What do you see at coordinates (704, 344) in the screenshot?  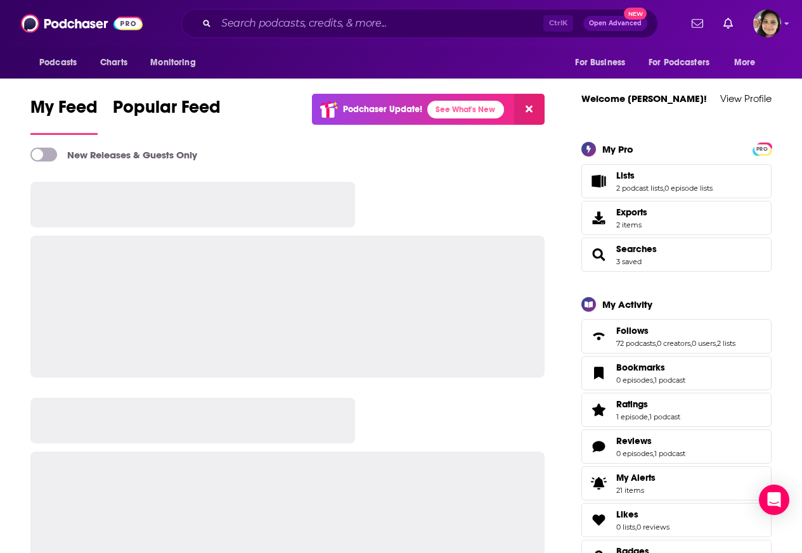 I see `a: 0 users` at bounding box center [704, 344].